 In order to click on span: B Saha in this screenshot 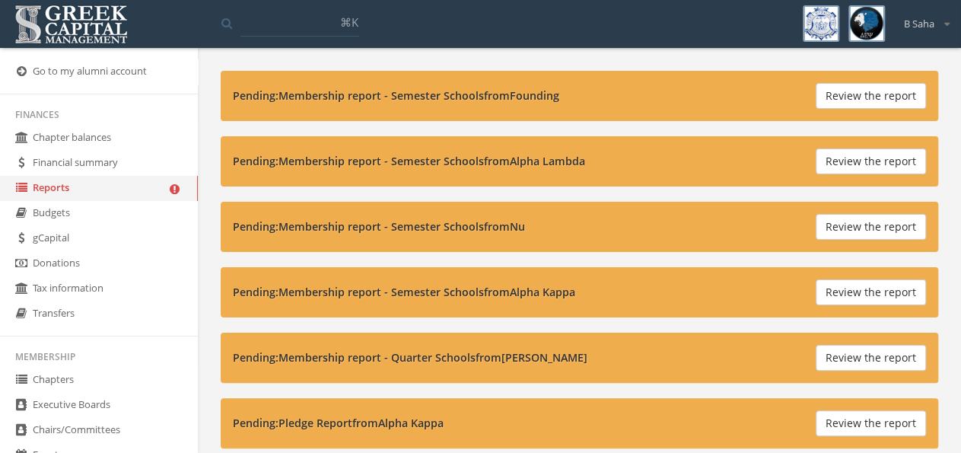, I will do `click(920, 24)`.